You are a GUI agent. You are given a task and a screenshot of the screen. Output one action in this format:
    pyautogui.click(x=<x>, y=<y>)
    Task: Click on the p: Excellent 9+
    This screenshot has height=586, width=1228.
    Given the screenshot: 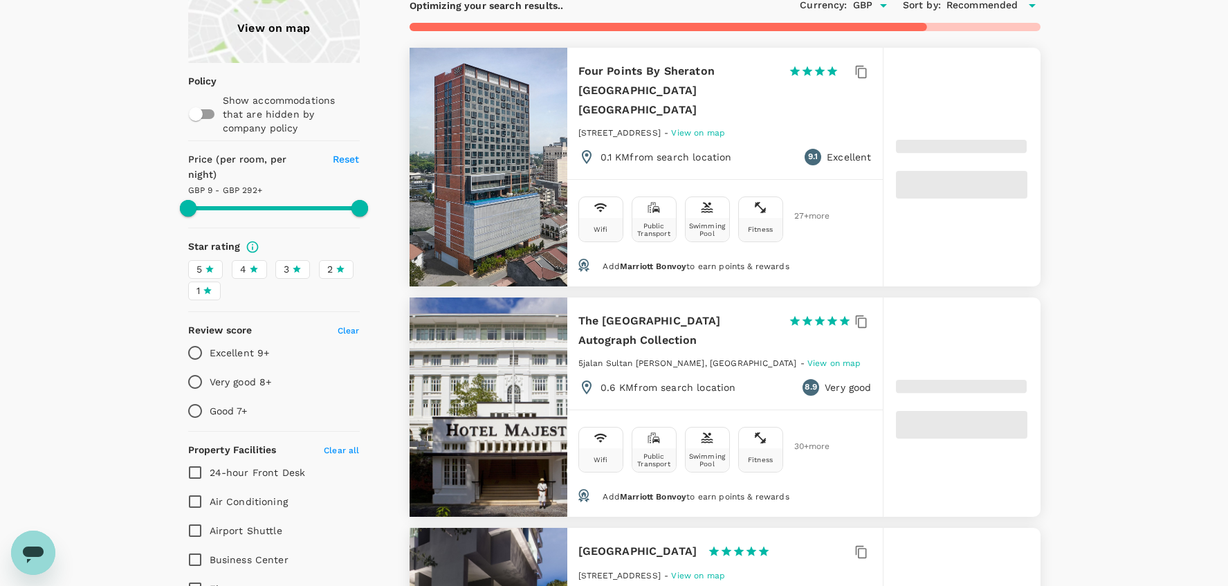 What is the action you would take?
    pyautogui.click(x=239, y=353)
    